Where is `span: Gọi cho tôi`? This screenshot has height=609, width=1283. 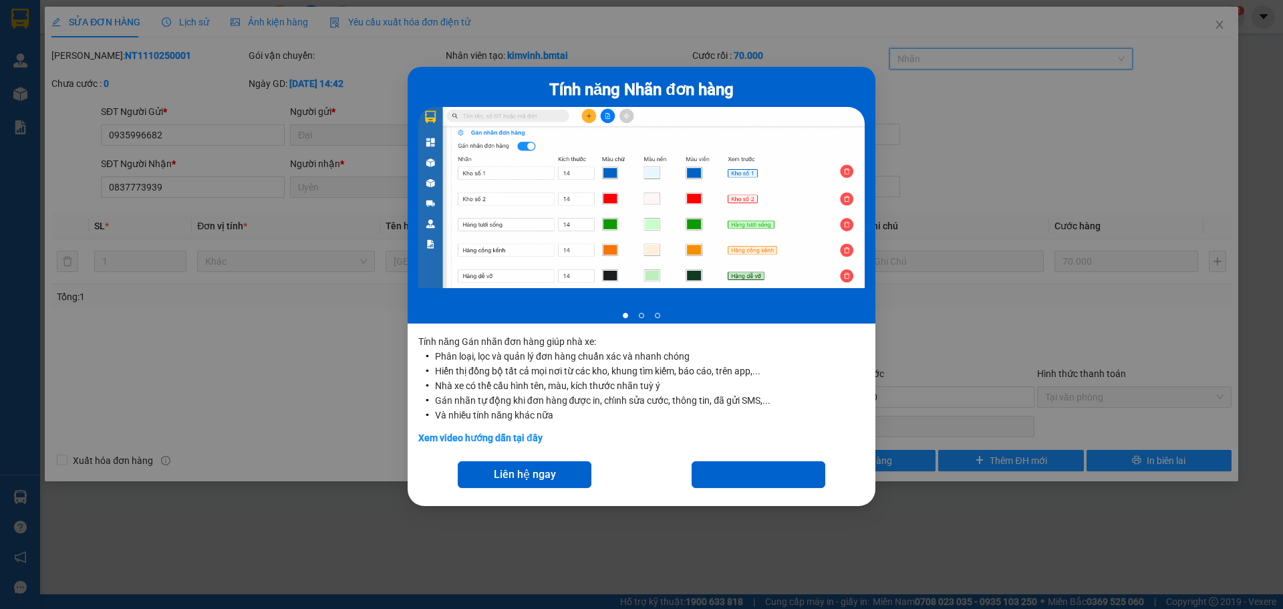
span: Gọi cho tôi is located at coordinates (759, 474).